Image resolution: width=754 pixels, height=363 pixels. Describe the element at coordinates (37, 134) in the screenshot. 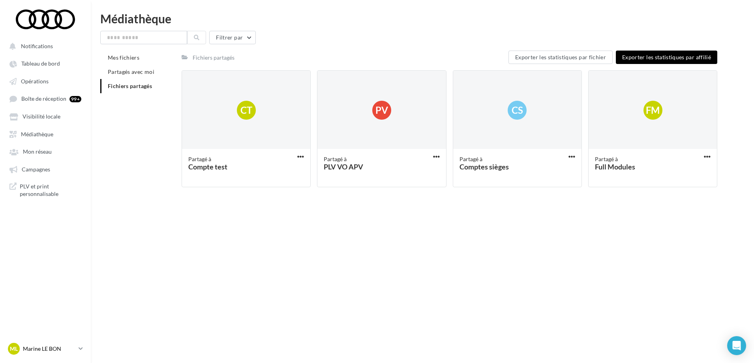

I see `span: Médiathèque` at that location.